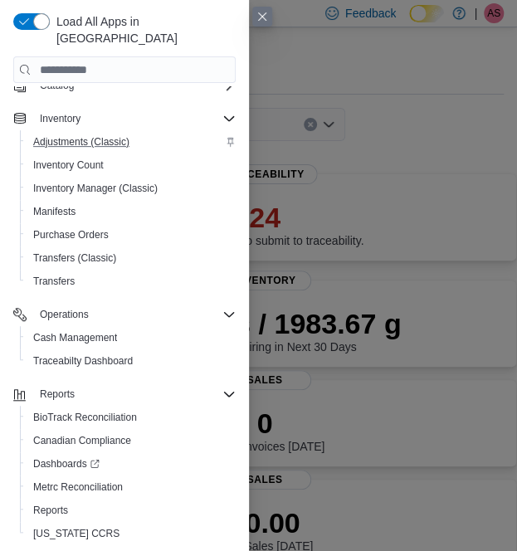 This screenshot has height=551, width=517. I want to click on a: Adjustments (Classic), so click(81, 142).